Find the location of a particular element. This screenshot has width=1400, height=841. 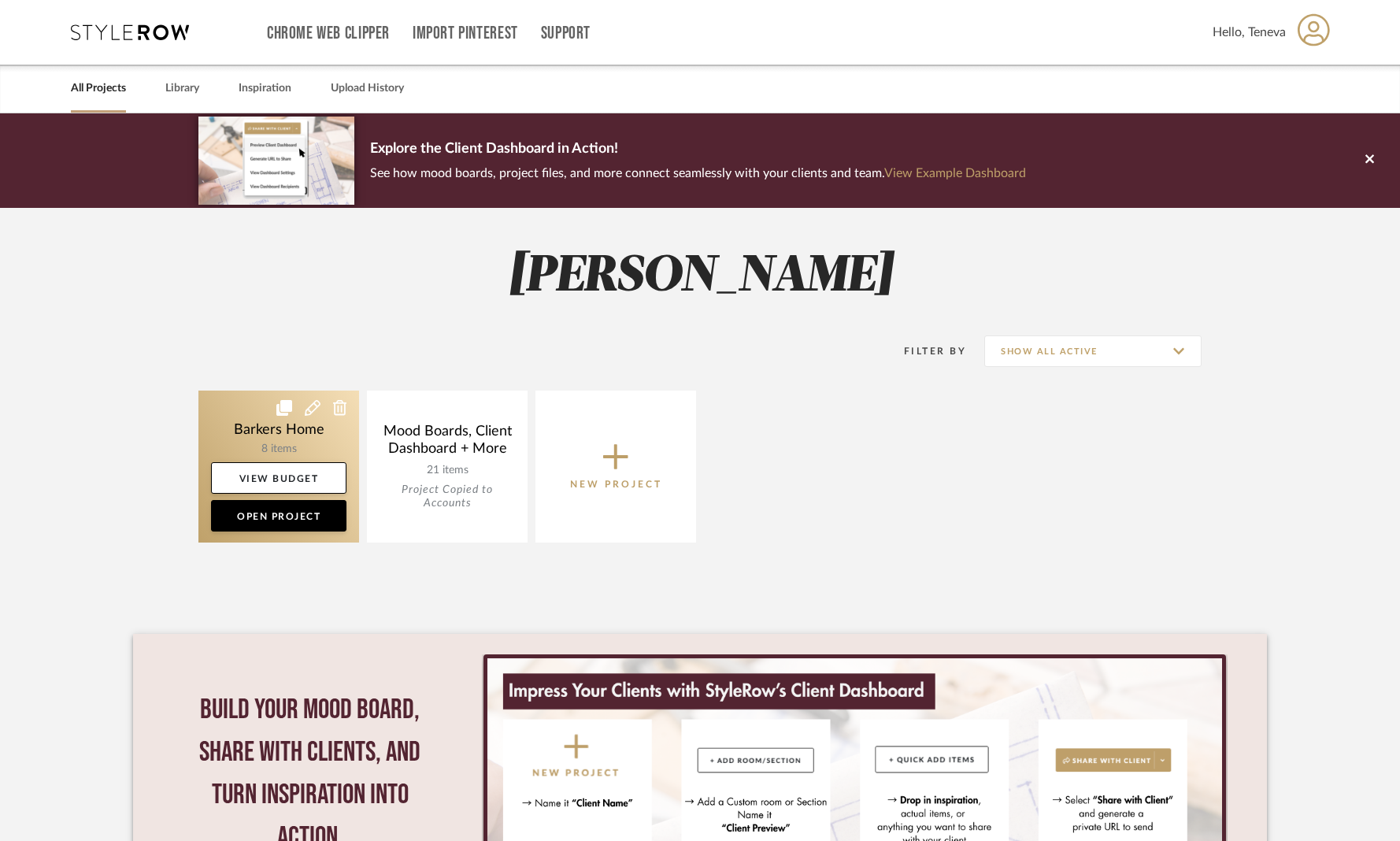

a: View Example Dashboard is located at coordinates (955, 173).